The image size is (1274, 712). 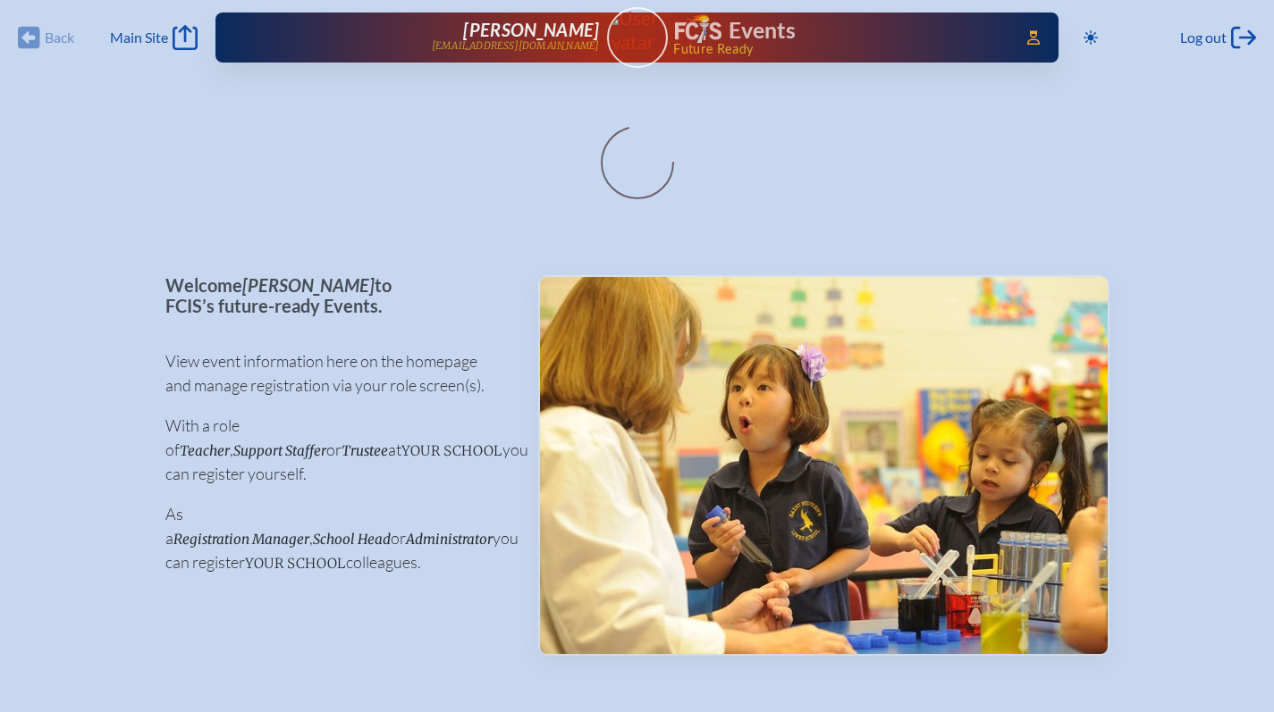 I want to click on p: Welcome to FCIS’s future-ready Events., so click(x=337, y=295).